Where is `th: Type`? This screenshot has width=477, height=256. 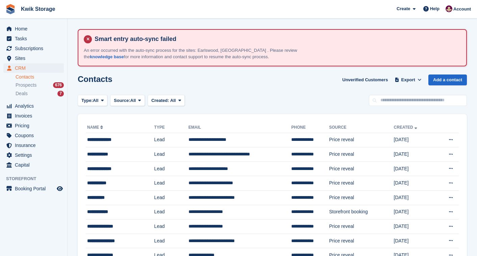
th: Type is located at coordinates (171, 127).